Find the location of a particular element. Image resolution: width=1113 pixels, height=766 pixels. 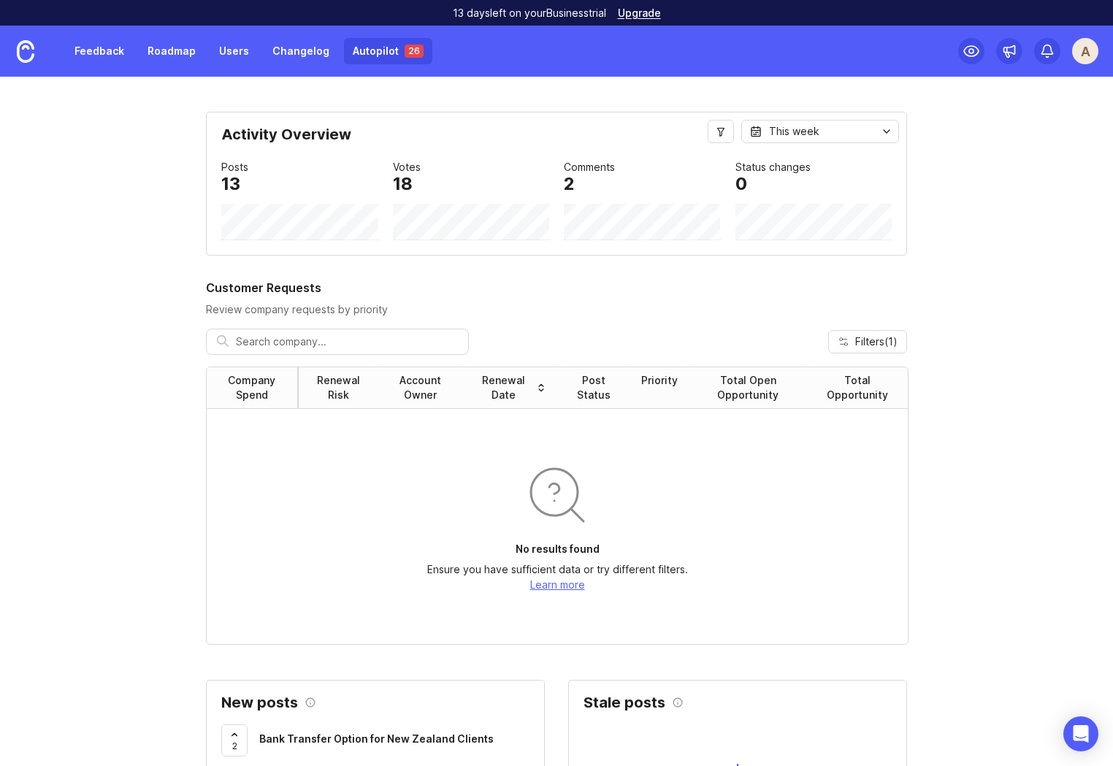

div: Renewal Date is located at coordinates (503, 388).